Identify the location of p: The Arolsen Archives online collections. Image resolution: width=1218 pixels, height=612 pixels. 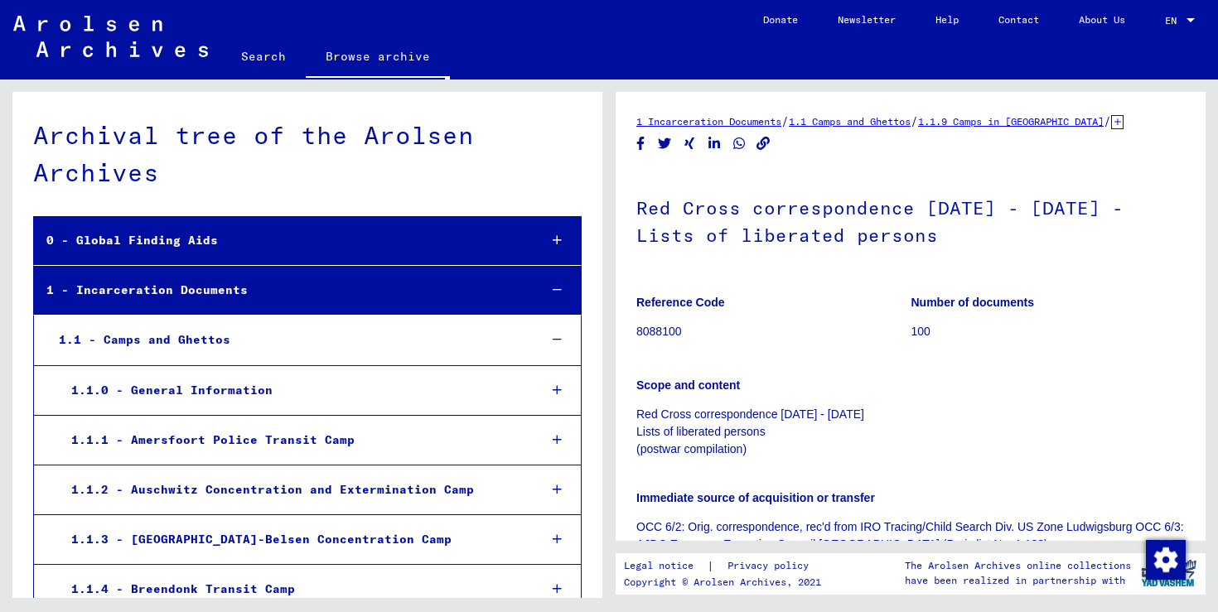
(1017, 566).